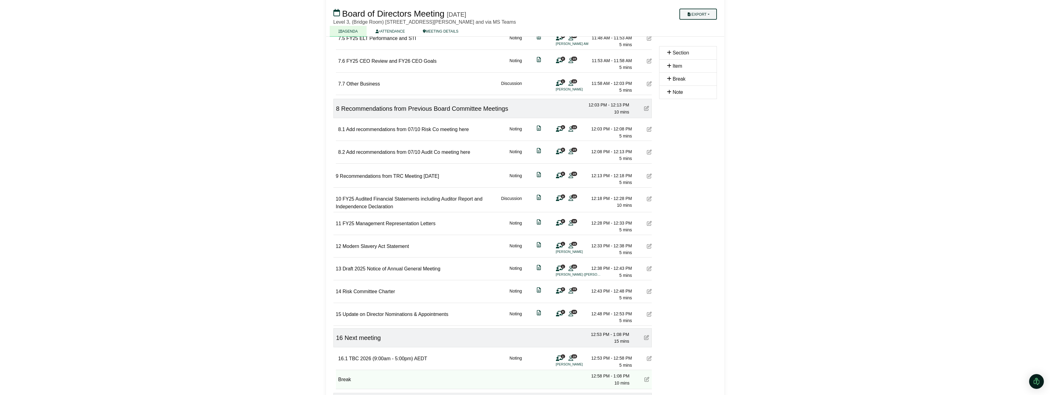 This screenshot has height=395, width=1050. What do you see at coordinates (337, 176) in the screenshot?
I see `span: 9` at bounding box center [337, 176].